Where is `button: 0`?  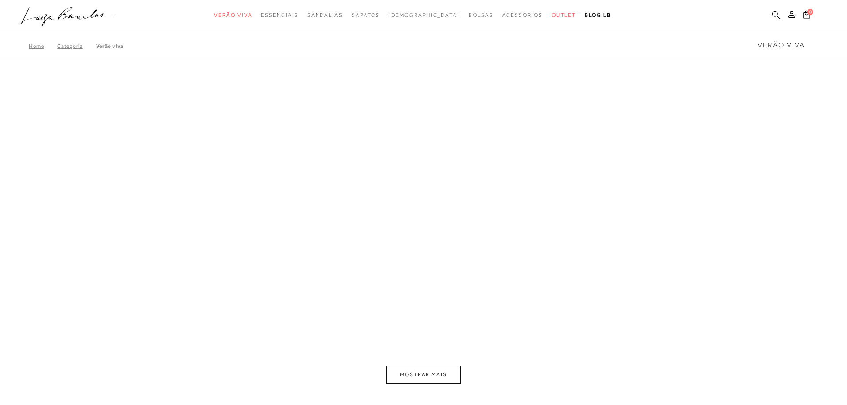 button: 0 is located at coordinates (807, 16).